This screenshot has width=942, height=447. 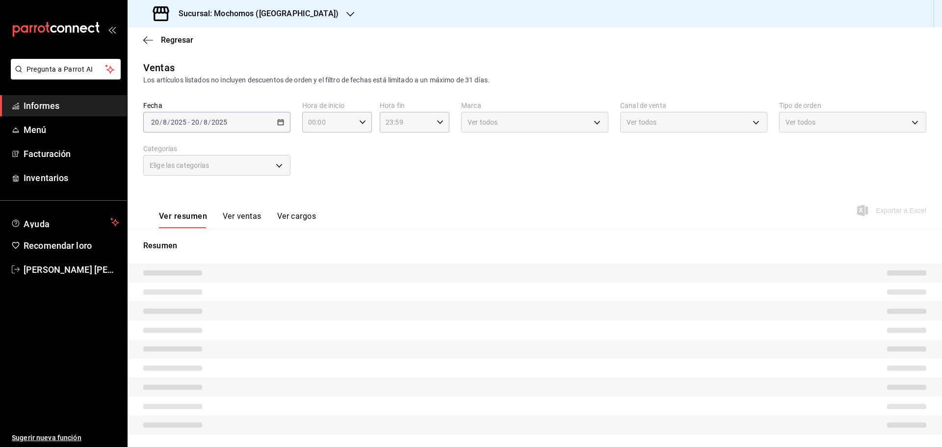 What do you see at coordinates (177, 40) in the screenshot?
I see `font: Regresar` at bounding box center [177, 40].